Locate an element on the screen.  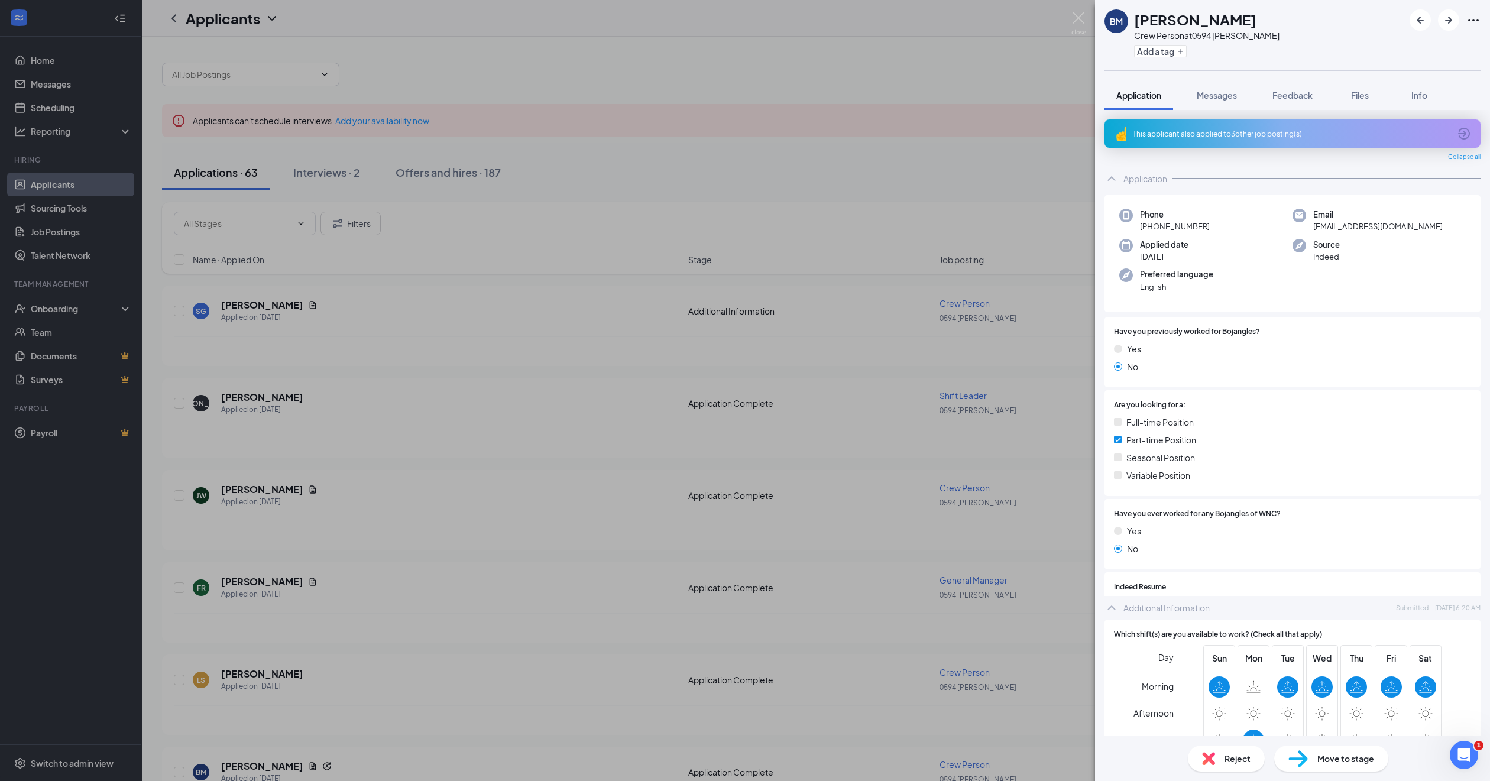
span: Day is located at coordinates (1166, 657).